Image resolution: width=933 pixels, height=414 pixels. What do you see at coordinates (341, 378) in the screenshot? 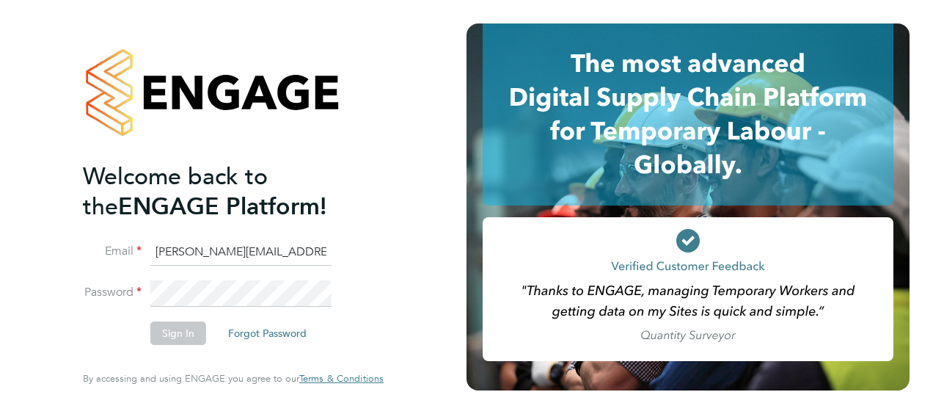
I see `span: Terms & Conditions` at bounding box center [341, 378].